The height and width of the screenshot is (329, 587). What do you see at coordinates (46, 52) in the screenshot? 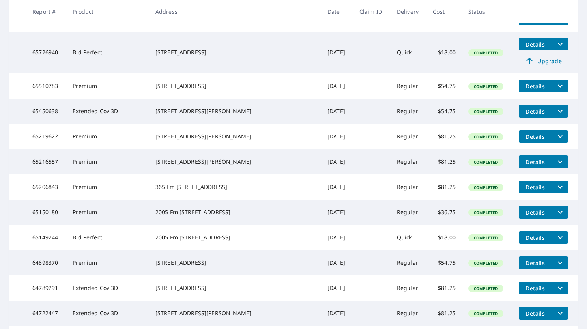
I see `td: 65726940` at bounding box center [46, 52].